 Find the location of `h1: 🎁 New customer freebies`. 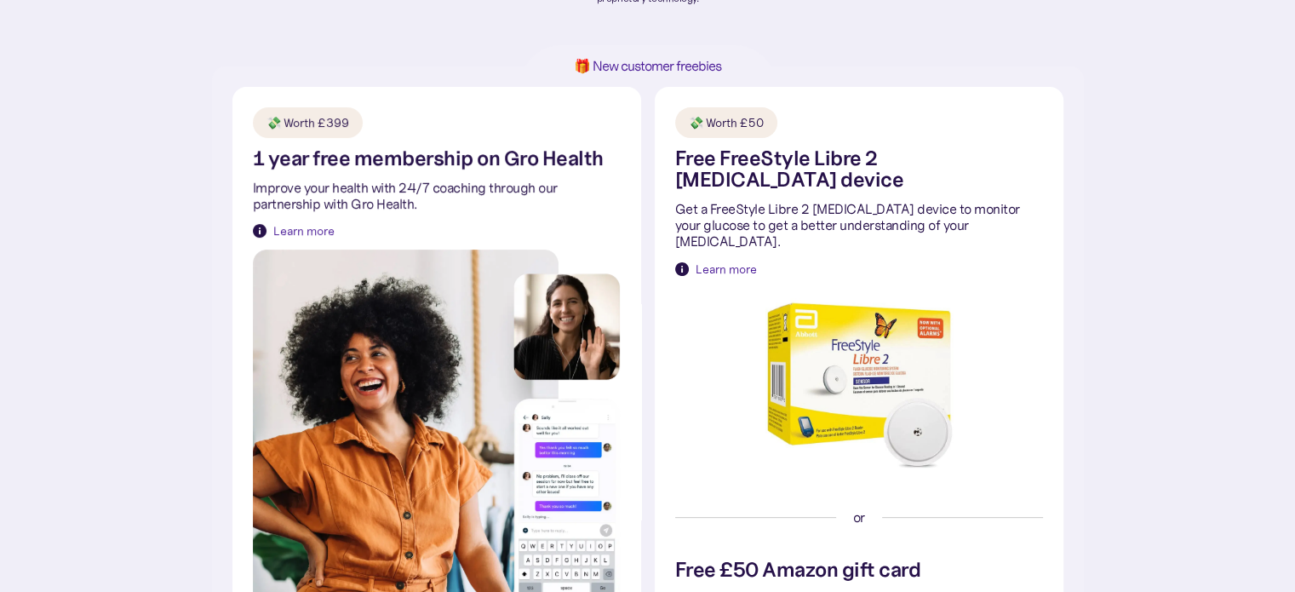

h1: 🎁 New customer freebies is located at coordinates (648, 66).